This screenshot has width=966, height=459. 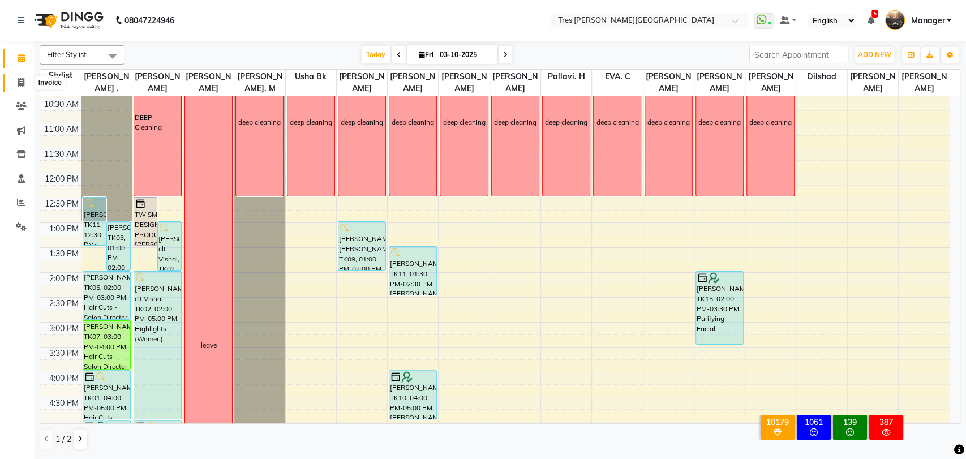 What do you see at coordinates (617, 76) in the screenshot?
I see `span: EVA. C` at bounding box center [617, 76].